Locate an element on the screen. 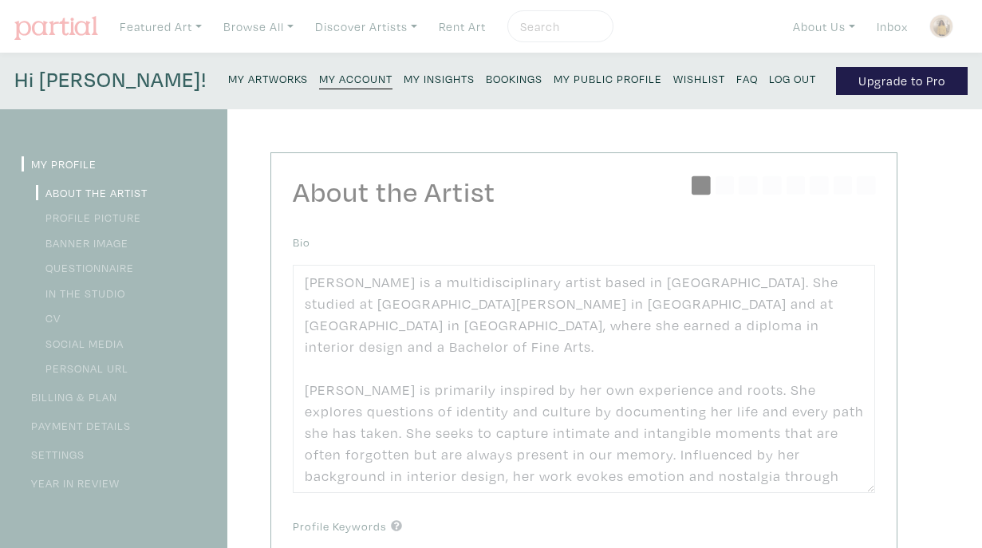 Image resolution: width=982 pixels, height=548 pixels. a: Banner Image is located at coordinates (82, 243).